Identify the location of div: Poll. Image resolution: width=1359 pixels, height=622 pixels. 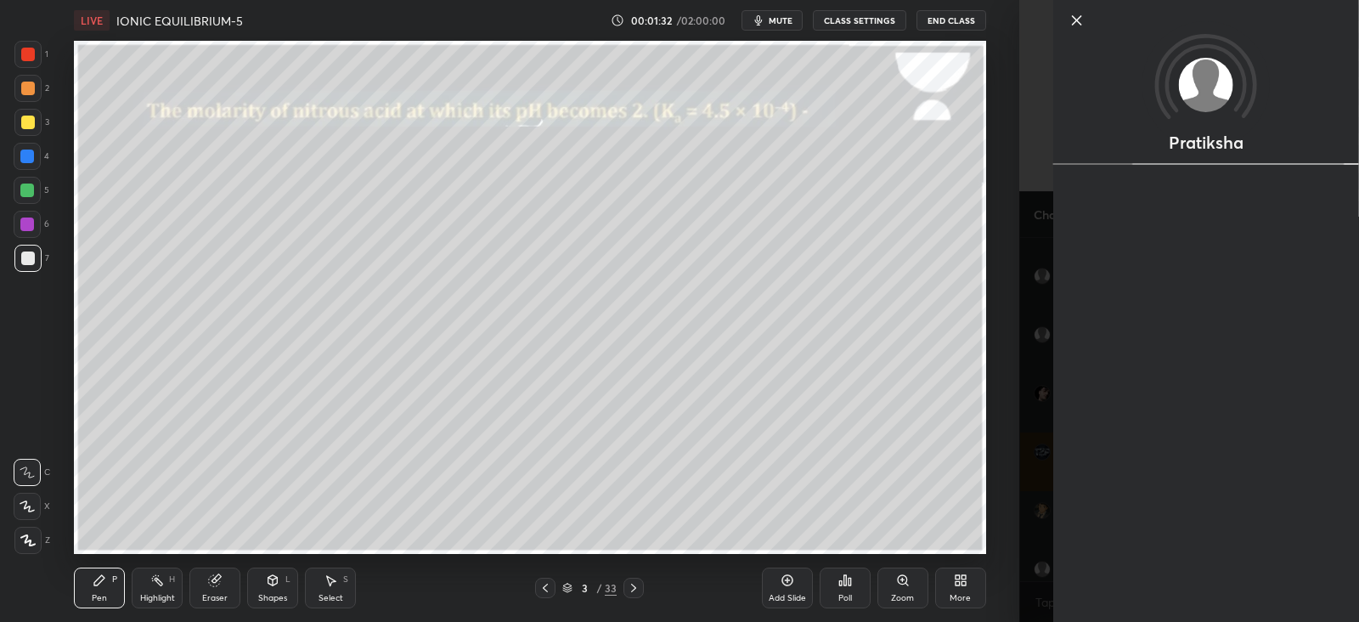
(845, 598).